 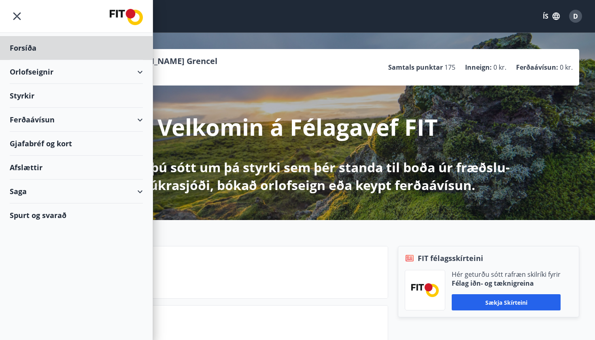 I want to click on img: FPQVkF9lTnNbbaRSFyT17YYeljoOGk5m51IhT0bO.png, so click(x=425, y=290).